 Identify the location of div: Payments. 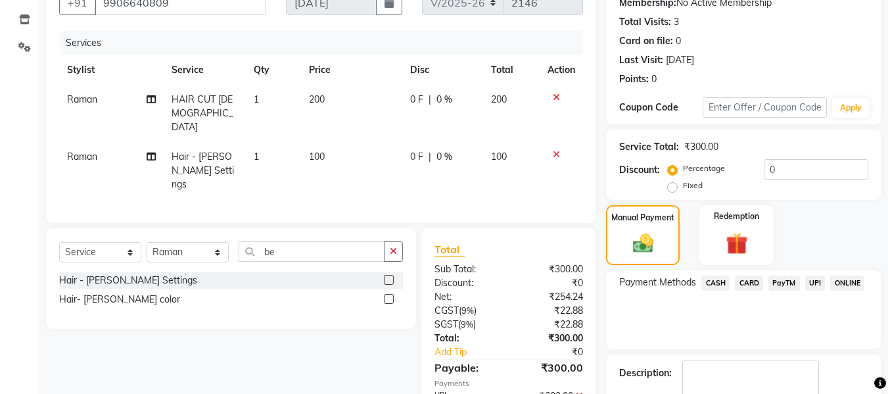
(509, 383).